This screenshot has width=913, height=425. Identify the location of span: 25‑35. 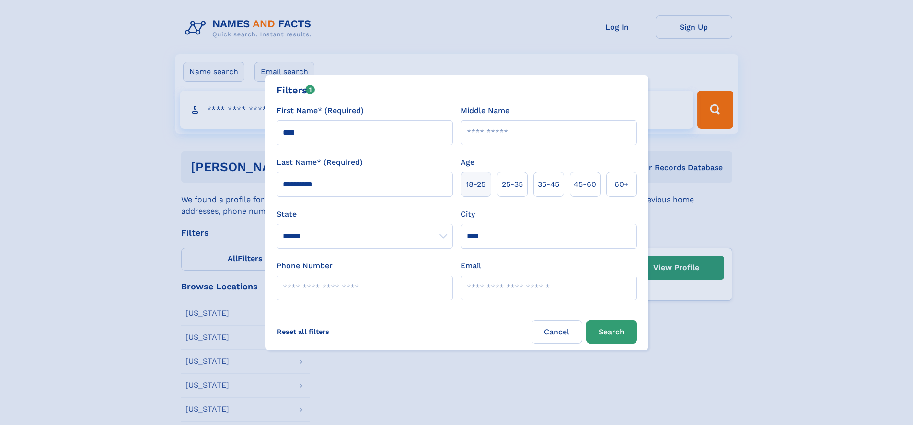
(512, 184).